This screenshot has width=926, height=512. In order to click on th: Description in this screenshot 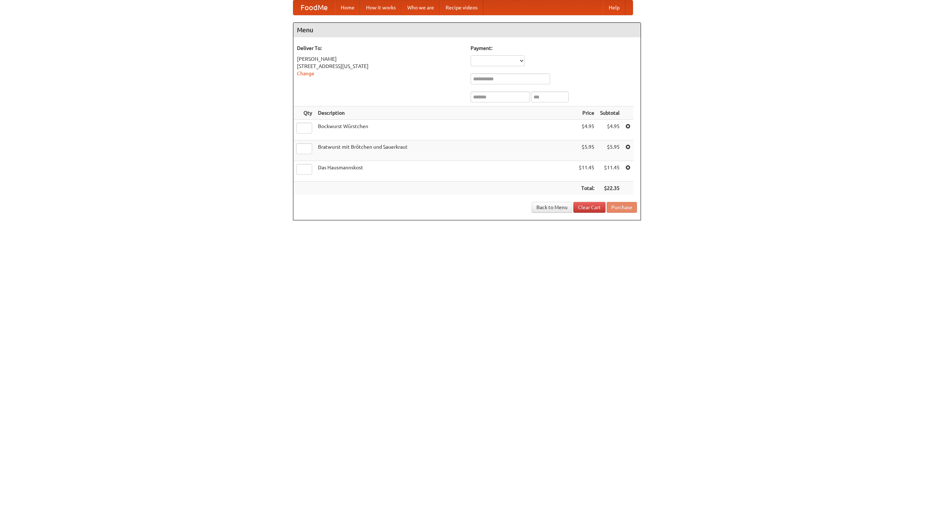, I will do `click(445, 113)`.